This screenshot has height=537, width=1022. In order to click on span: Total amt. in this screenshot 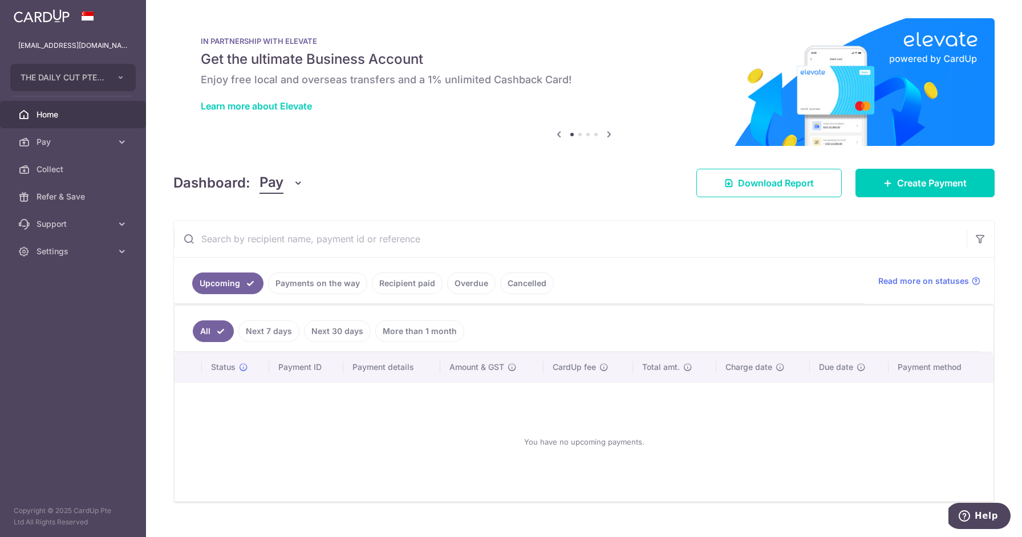, I will do `click(661, 367)`.